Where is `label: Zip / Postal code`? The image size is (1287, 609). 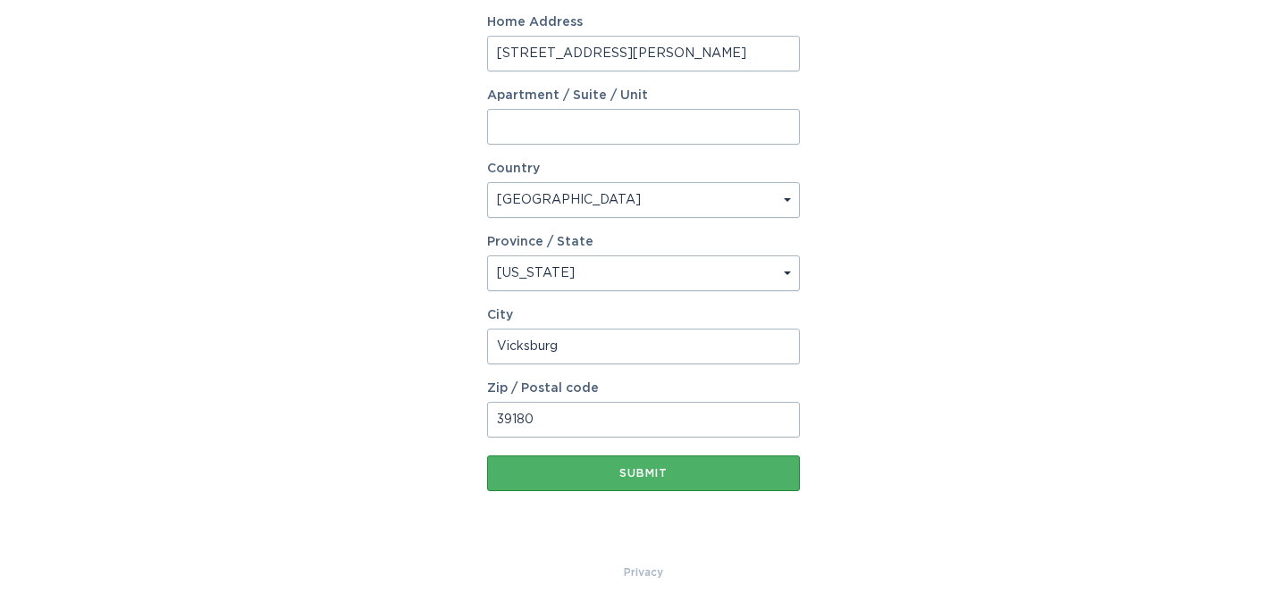
label: Zip / Postal code is located at coordinates (643, 389).